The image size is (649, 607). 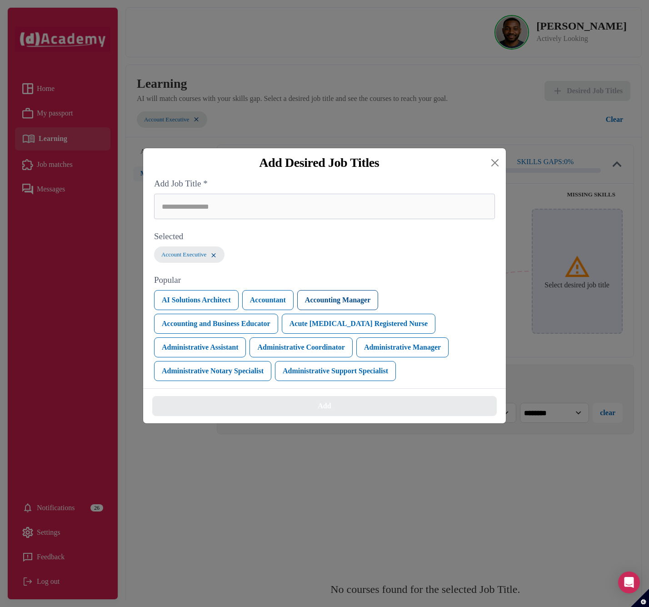 I want to click on button: AI Solutions Architect, so click(x=196, y=300).